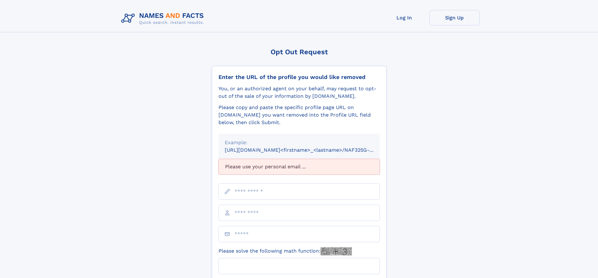 The image size is (598, 278). I want to click on img: Logo Names and Facts, so click(164, 19).